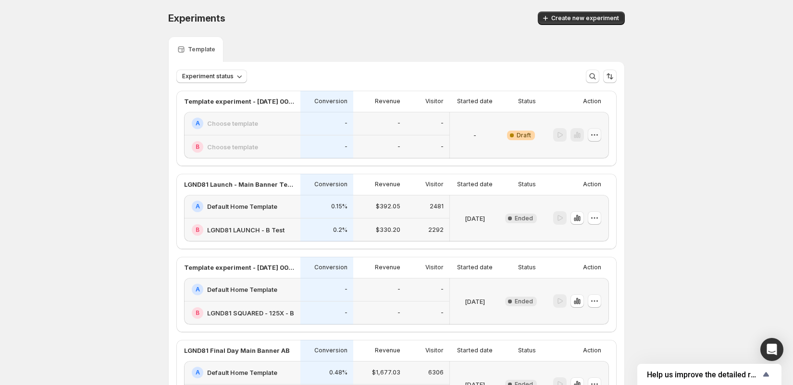  What do you see at coordinates (436, 230) in the screenshot?
I see `p: 2292` at bounding box center [436, 230].